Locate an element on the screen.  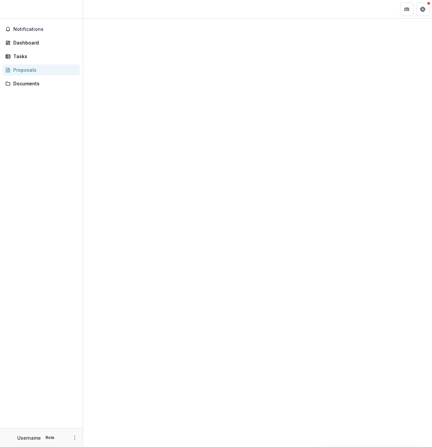
a: Proposals is located at coordinates (41, 70).